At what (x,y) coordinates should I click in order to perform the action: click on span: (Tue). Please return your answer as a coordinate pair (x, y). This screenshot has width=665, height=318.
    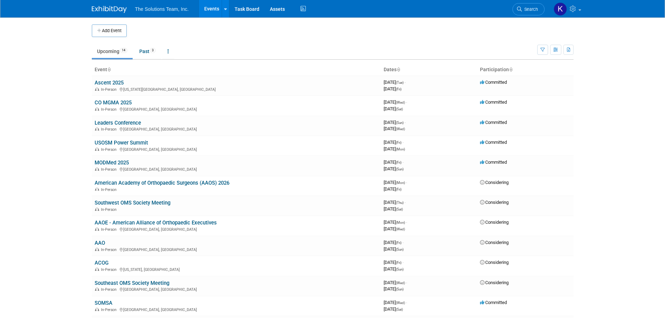
    Looking at the image, I should click on (400, 82).